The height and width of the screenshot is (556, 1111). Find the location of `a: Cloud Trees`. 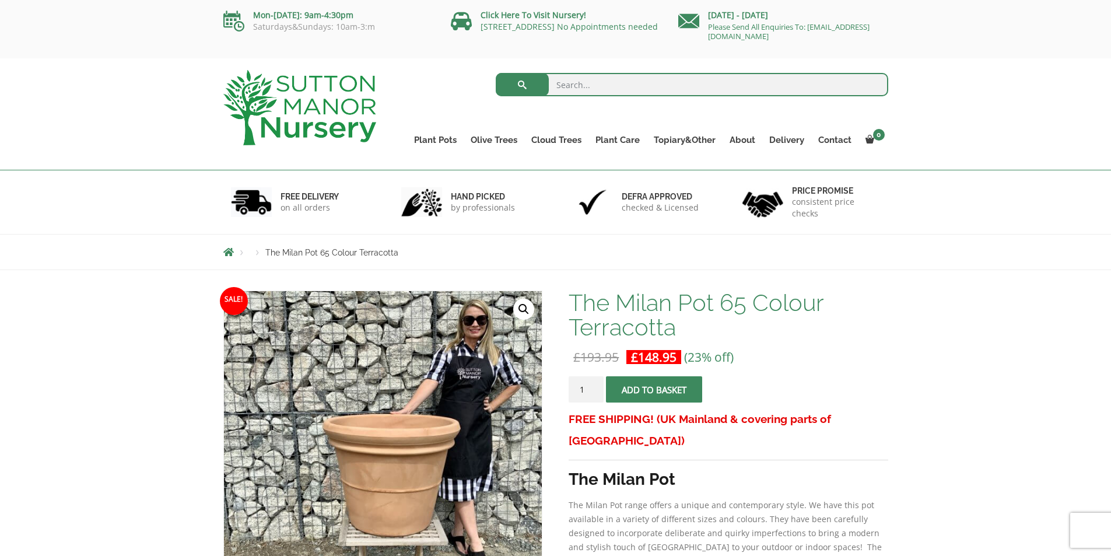

a: Cloud Trees is located at coordinates (556, 140).